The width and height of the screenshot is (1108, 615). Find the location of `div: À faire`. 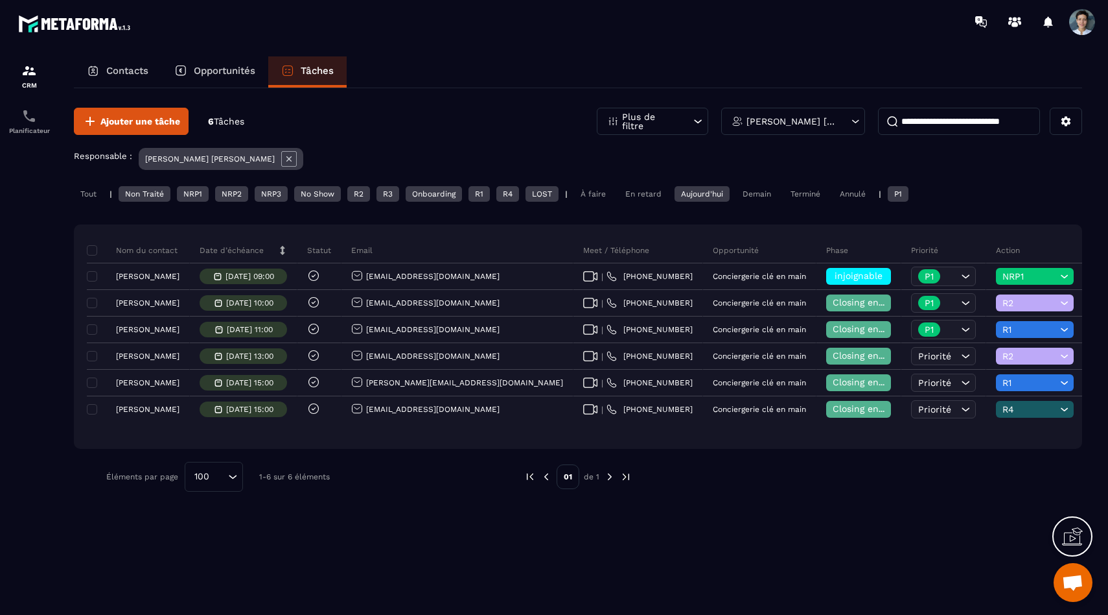

div: À faire is located at coordinates (593, 194).